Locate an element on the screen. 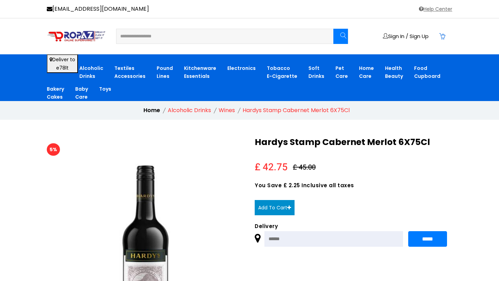 The width and height of the screenshot is (499, 281). a: SoftDrinks is located at coordinates (316, 72).